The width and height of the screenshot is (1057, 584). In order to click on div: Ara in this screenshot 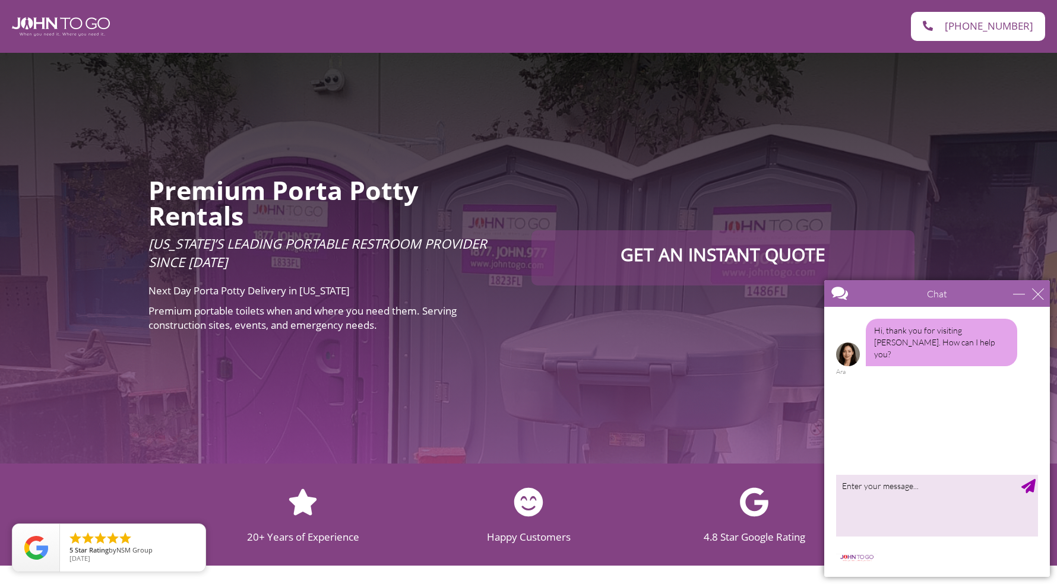, I will do `click(120, 99)`.